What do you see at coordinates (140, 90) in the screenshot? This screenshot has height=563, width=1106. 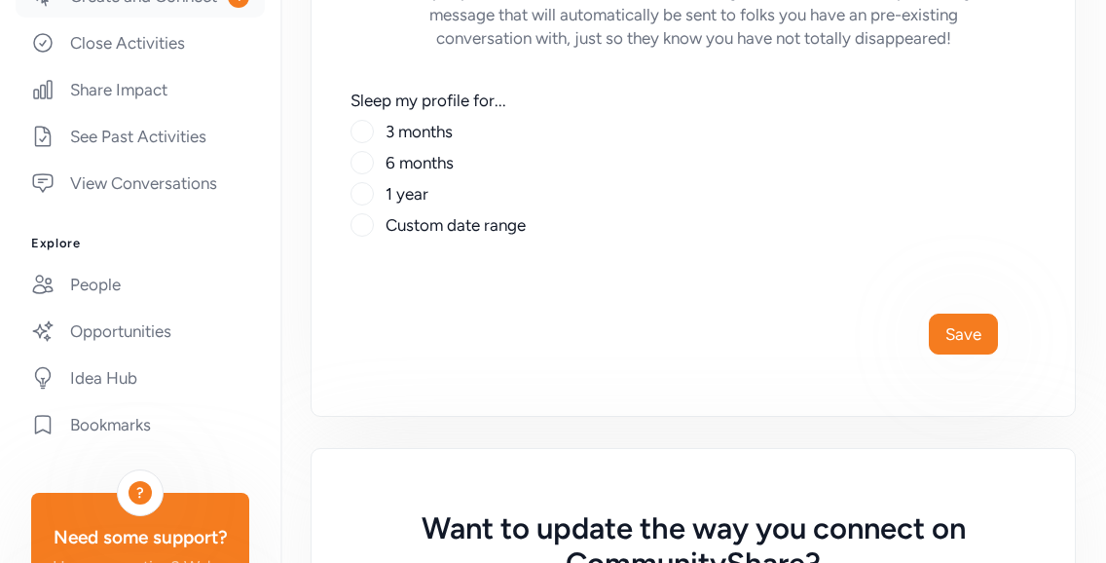 I see `a: Share Impact` at bounding box center [140, 90].